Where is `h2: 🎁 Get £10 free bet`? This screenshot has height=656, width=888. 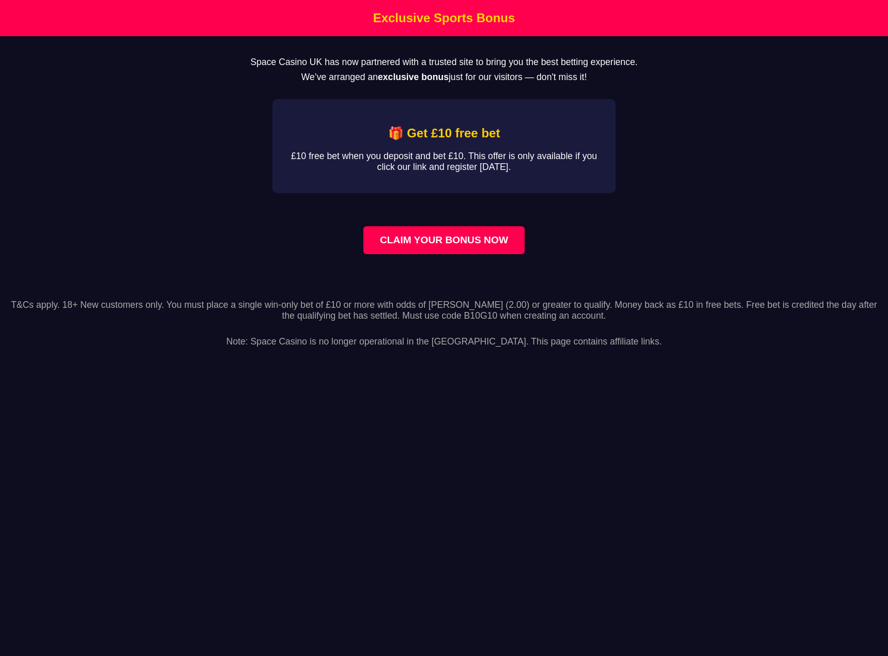 h2: 🎁 Get £10 free bet is located at coordinates (444, 133).